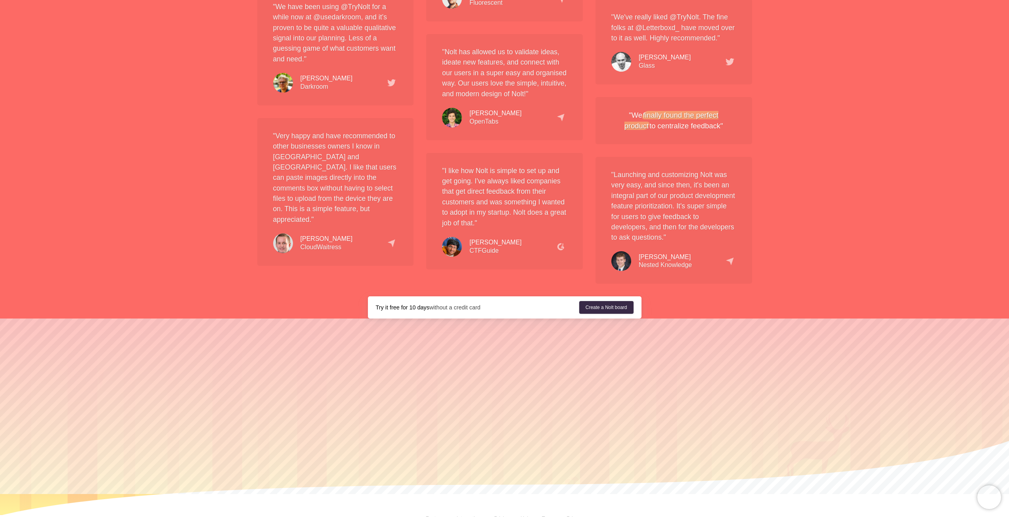  I want to click on div: CTFGuide, so click(496, 247).